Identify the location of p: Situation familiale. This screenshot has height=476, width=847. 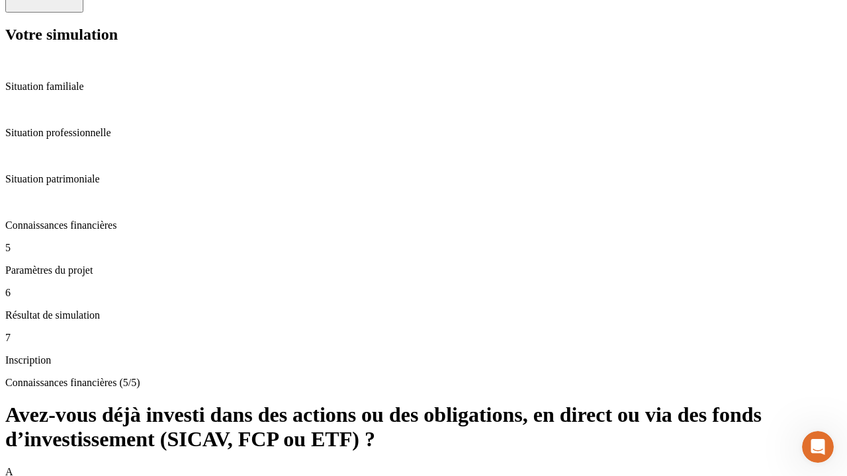
(423, 87).